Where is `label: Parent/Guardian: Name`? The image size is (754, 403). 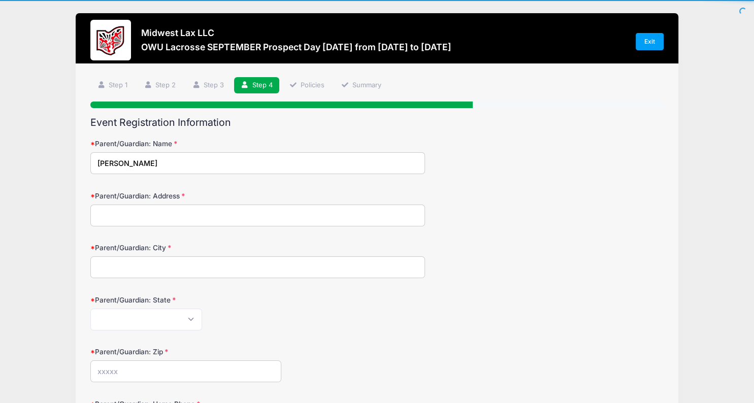
label: Parent/Guardian: Name is located at coordinates (186, 144).